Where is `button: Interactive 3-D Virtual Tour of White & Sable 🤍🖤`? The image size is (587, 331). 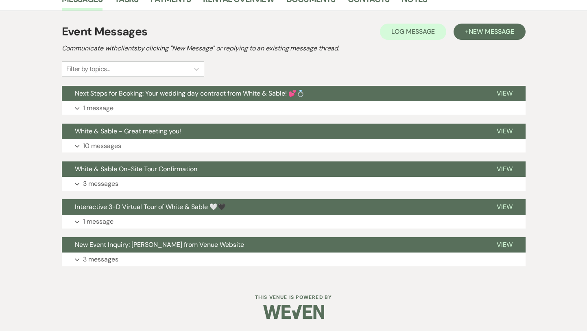
button: Interactive 3-D Virtual Tour of White & Sable 🤍🖤 is located at coordinates (272, 207).